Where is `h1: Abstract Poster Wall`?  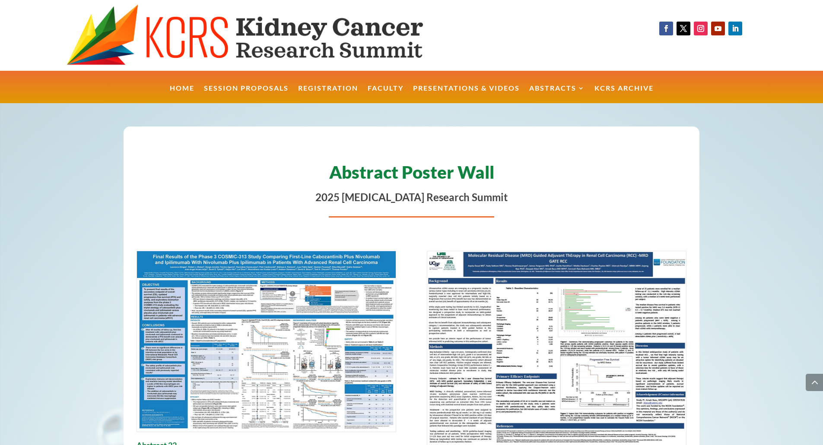 h1: Abstract Poster Wall is located at coordinates (412, 174).